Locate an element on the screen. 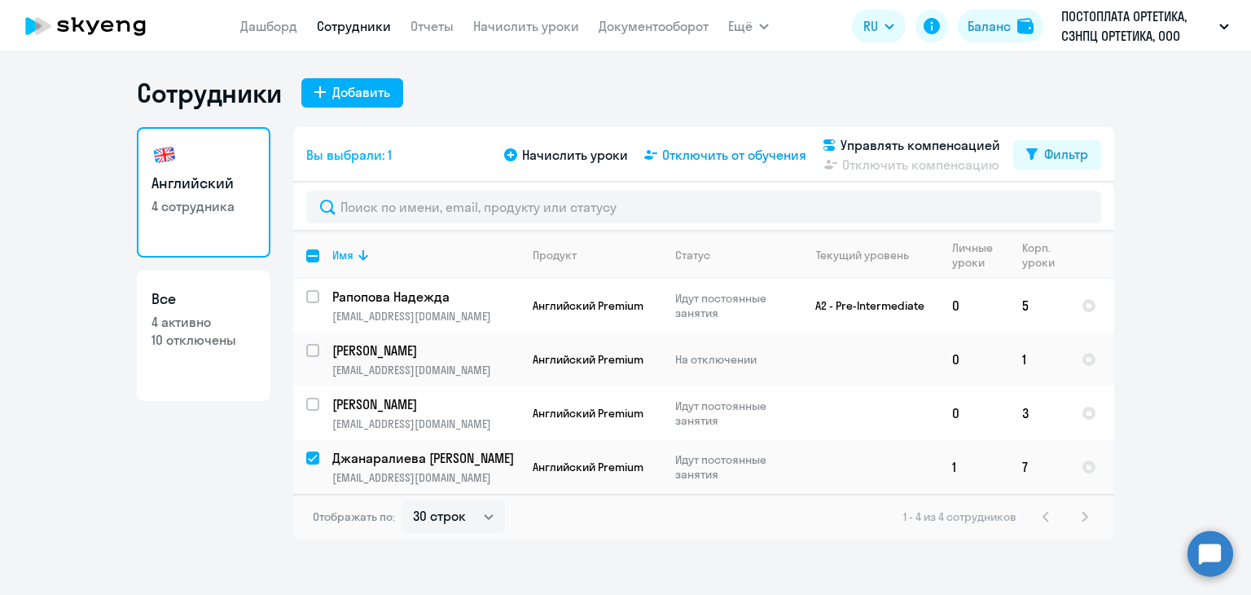 This screenshot has height=595, width=1251. span: RU is located at coordinates (871, 26).